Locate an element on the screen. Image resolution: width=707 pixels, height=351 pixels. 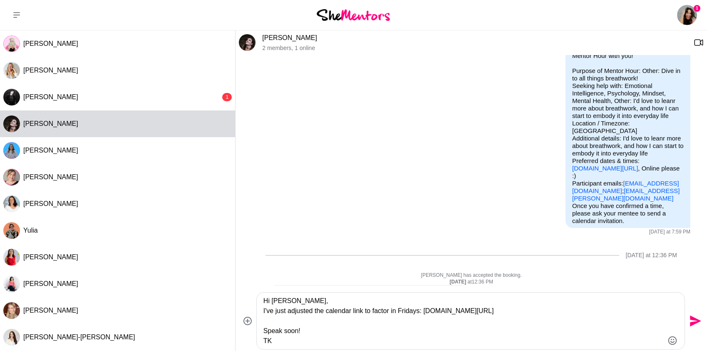
img: P is located at coordinates (12, 310).